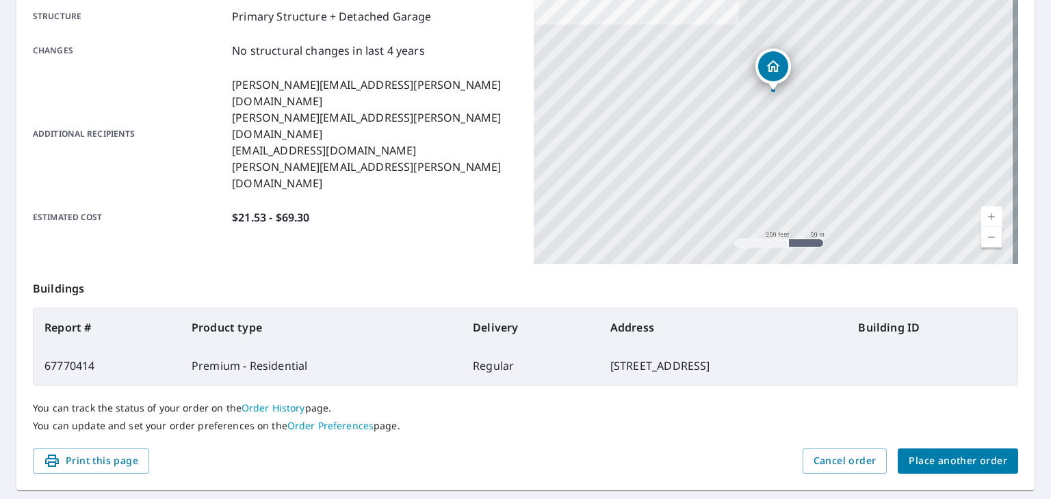  I want to click on span: Cancel order, so click(845, 461).